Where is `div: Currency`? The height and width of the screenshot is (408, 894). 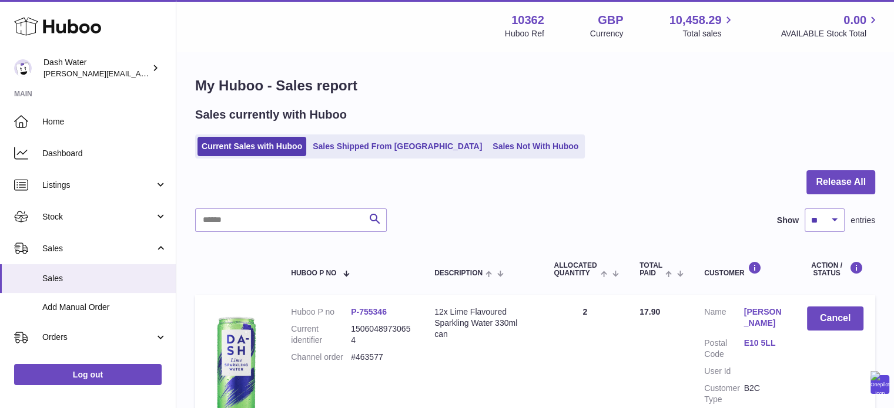
div: Currency is located at coordinates (607, 33).